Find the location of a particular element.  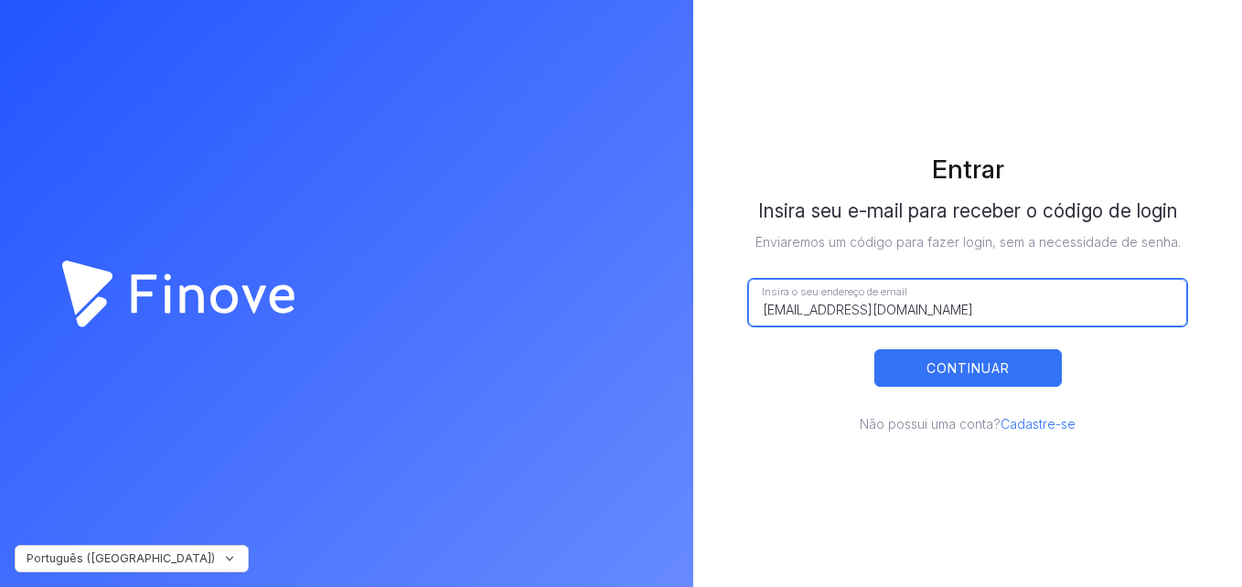

h1: Entrar is located at coordinates (967, 169).